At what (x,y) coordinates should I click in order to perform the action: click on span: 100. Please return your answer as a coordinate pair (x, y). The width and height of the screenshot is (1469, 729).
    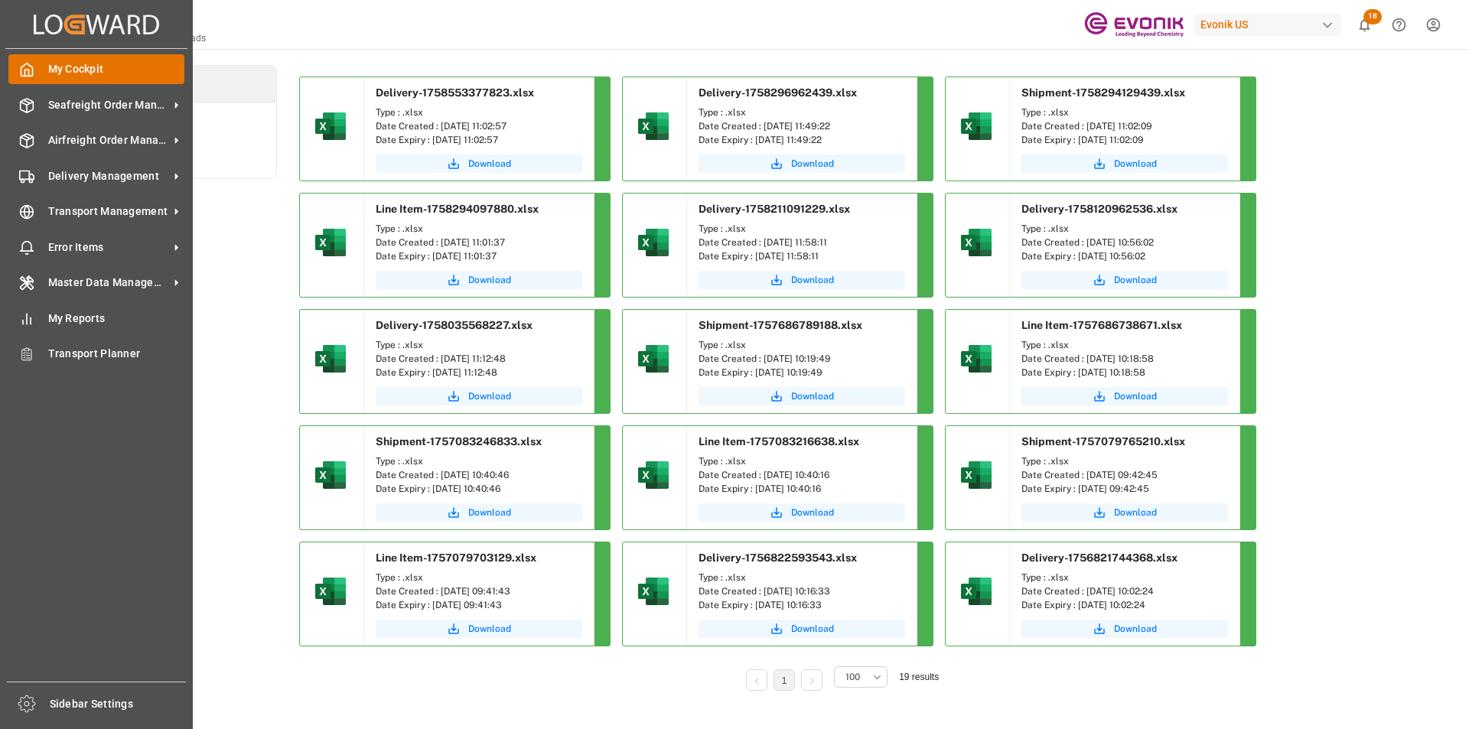
    Looking at the image, I should click on (852, 677).